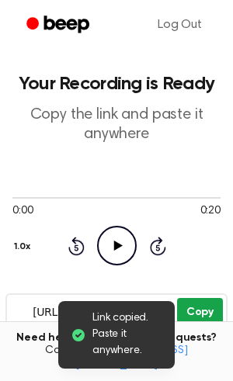 This screenshot has height=381, width=233. What do you see at coordinates (22, 211) in the screenshot?
I see `span: 0:00` at bounding box center [22, 211].